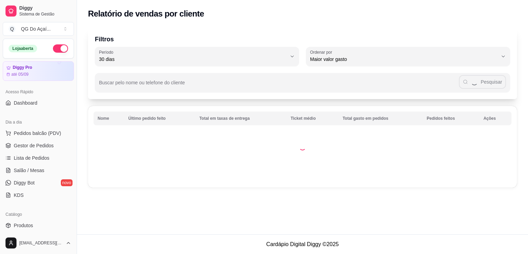  What do you see at coordinates (408, 56) in the screenshot?
I see `button: Ordenar porMaior valor gasto` at bounding box center [408, 56].